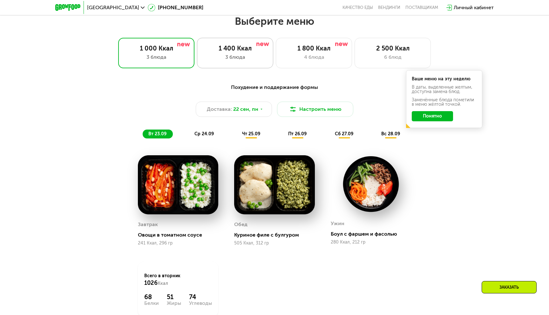 This screenshot has width=549, height=315. I want to click on span: вс 28.09, so click(390, 134).